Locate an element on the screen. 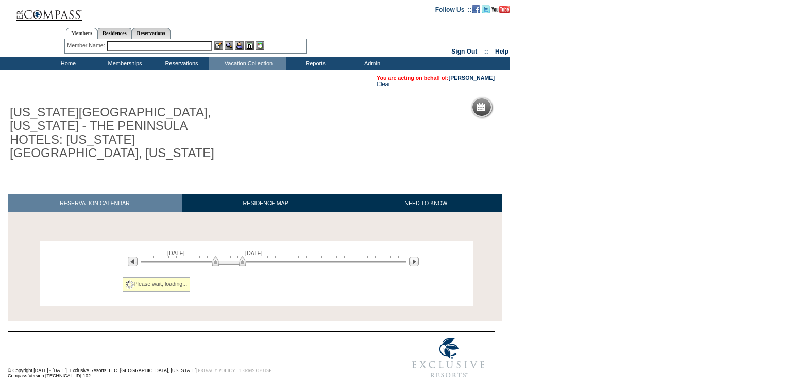 The height and width of the screenshot is (388, 798). img: b_calculator.gif is located at coordinates (260, 45).